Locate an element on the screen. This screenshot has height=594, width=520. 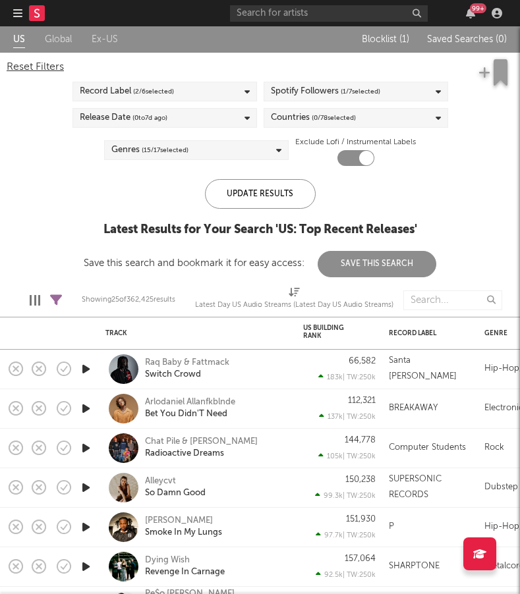
div: Countries is located at coordinates (313, 118).